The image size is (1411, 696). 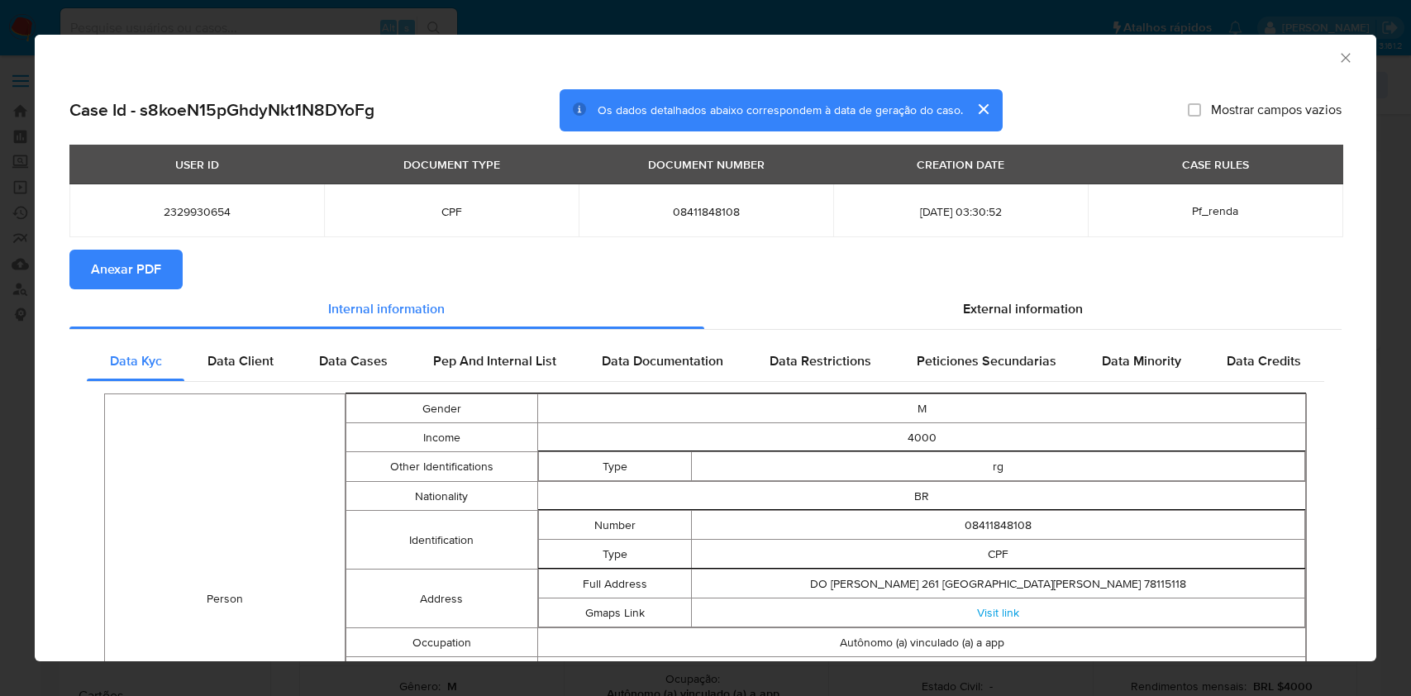 I want to click on span: 08411848108, so click(x=706, y=212).